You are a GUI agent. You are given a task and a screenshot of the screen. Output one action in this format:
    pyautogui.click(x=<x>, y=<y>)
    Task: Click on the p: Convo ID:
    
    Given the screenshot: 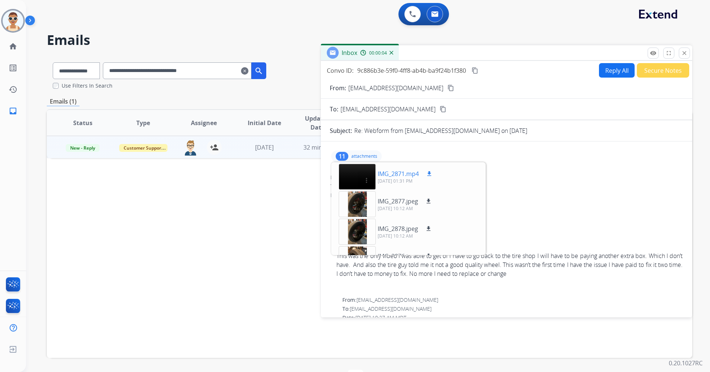 What is the action you would take?
    pyautogui.click(x=340, y=71)
    